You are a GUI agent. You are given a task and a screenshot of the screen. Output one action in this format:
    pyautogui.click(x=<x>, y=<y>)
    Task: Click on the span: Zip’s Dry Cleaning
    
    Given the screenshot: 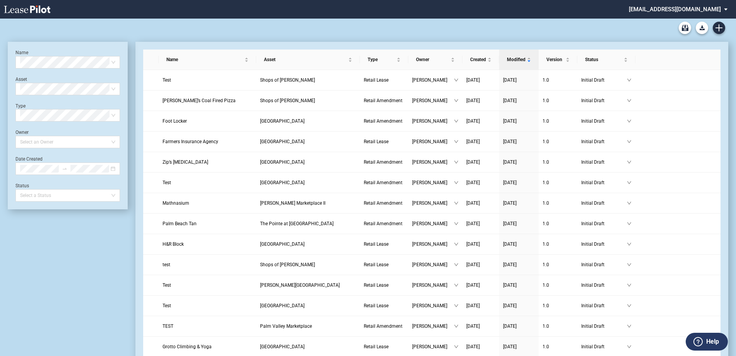 What is the action you would take?
    pyautogui.click(x=185, y=162)
    